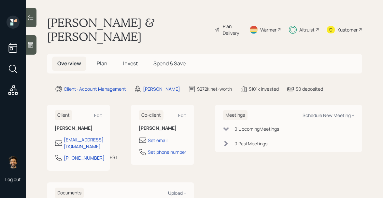  Describe the element at coordinates (114, 157) in the screenshot. I see `div: EST` at that location.